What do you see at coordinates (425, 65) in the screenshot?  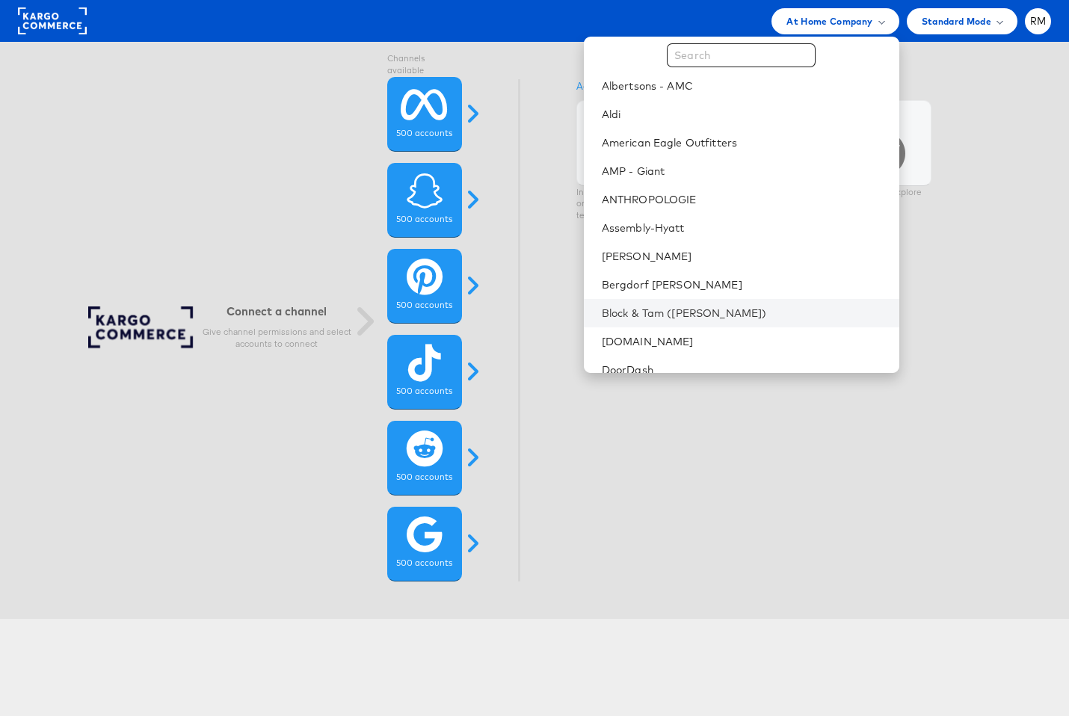 I see `label: Channels available` at bounding box center [425, 65].